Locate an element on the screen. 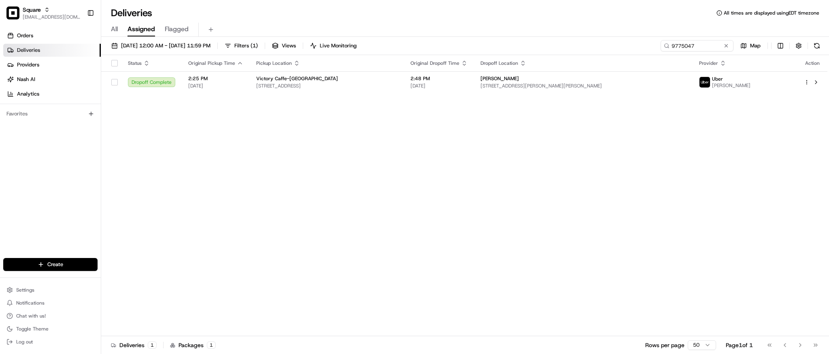 The width and height of the screenshot is (829, 354). span: Settings is located at coordinates (25, 290).